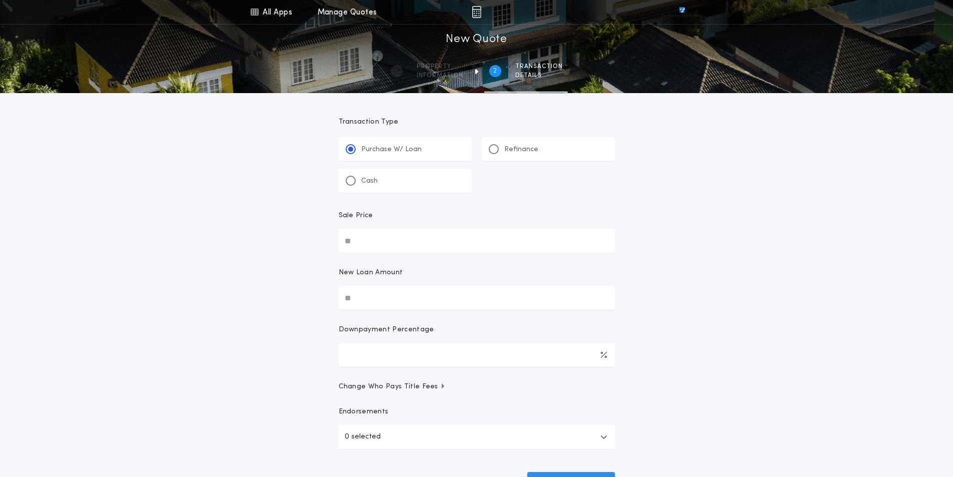 This screenshot has height=477, width=953. What do you see at coordinates (477, 122) in the screenshot?
I see `p: Transaction Type` at bounding box center [477, 122].